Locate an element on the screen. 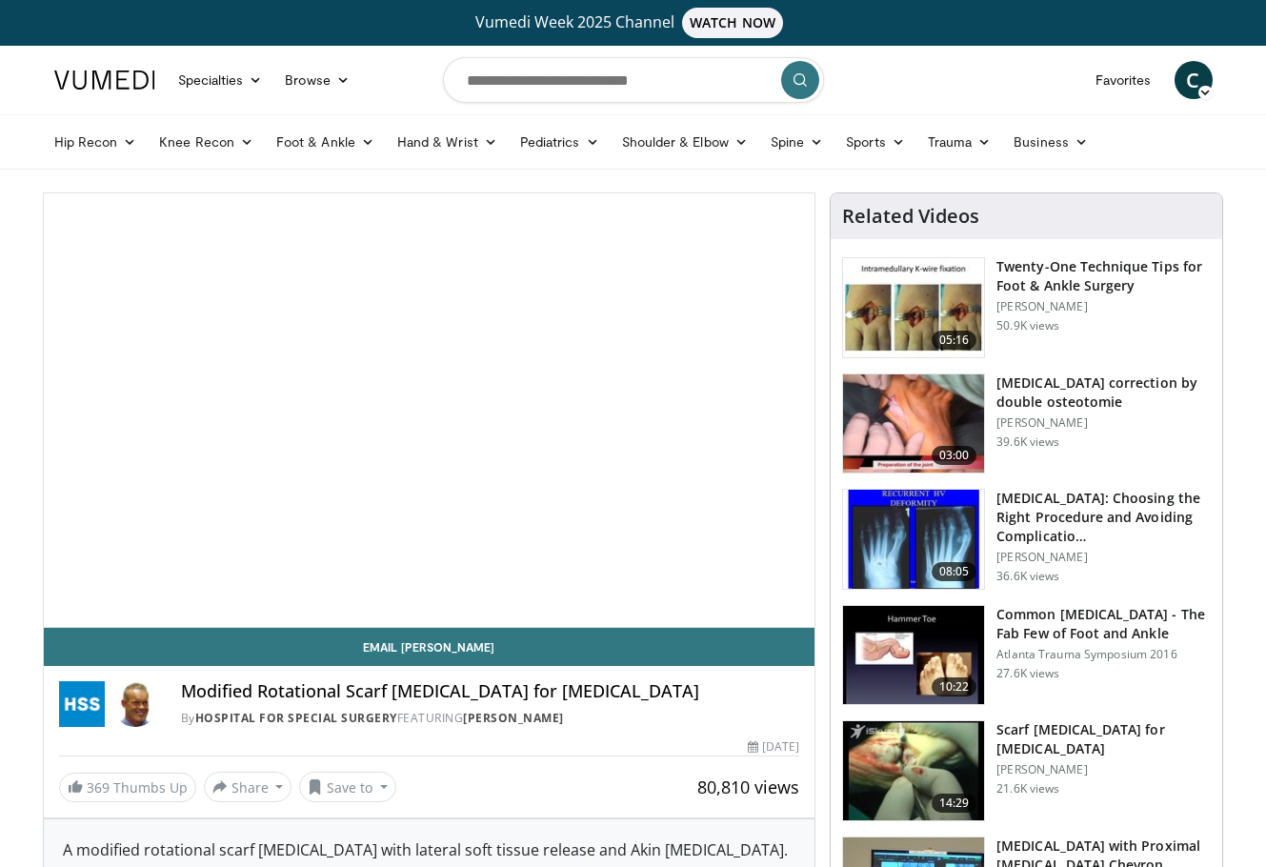 The width and height of the screenshot is (1266, 867). button: Share is located at coordinates (248, 787).